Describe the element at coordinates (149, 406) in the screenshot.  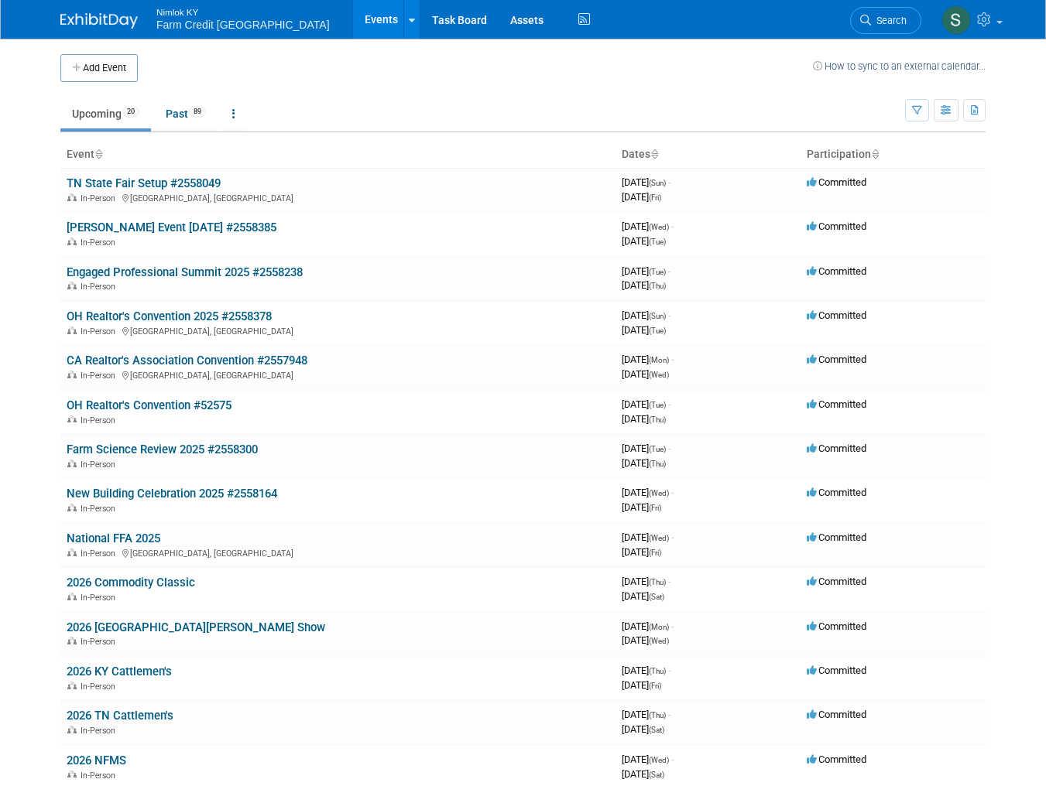
I see `a: OH Realtor's Convention #52575` at that location.